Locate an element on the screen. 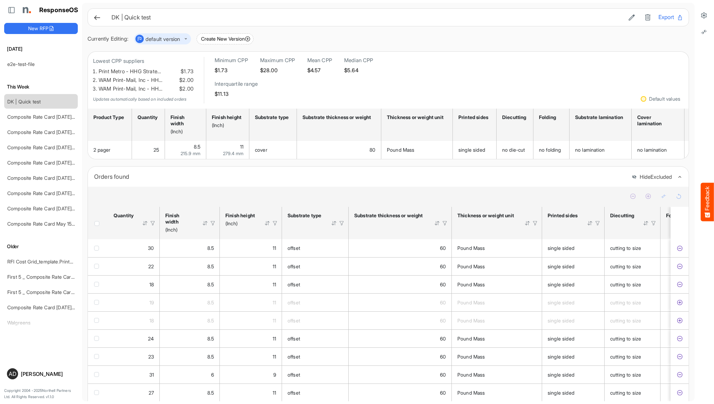 The image size is (714, 404). em: Updates automatically based on included orders is located at coordinates (140, 99).